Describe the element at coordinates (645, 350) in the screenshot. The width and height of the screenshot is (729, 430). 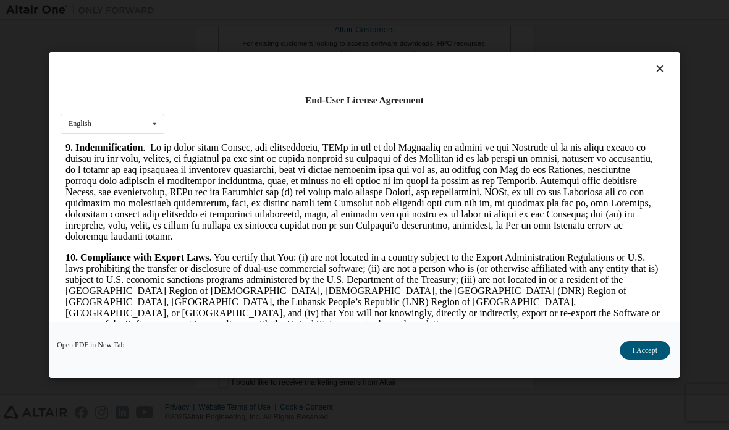
I see `button: I Accept` at that location.